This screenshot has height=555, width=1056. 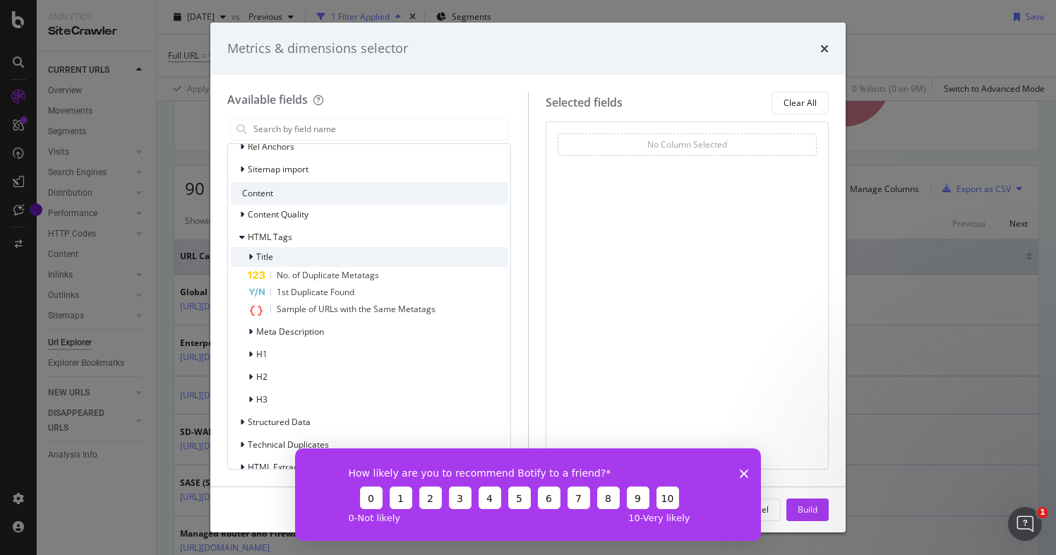 What do you see at coordinates (267, 100) in the screenshot?
I see `div: Available fields` at bounding box center [267, 100].